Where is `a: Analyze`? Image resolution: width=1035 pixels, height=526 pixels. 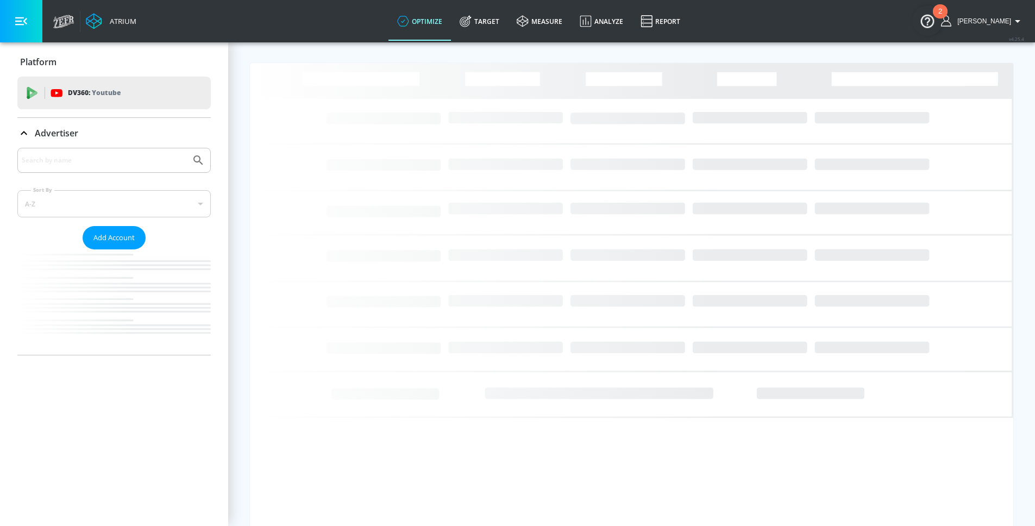 a: Analyze is located at coordinates (601, 21).